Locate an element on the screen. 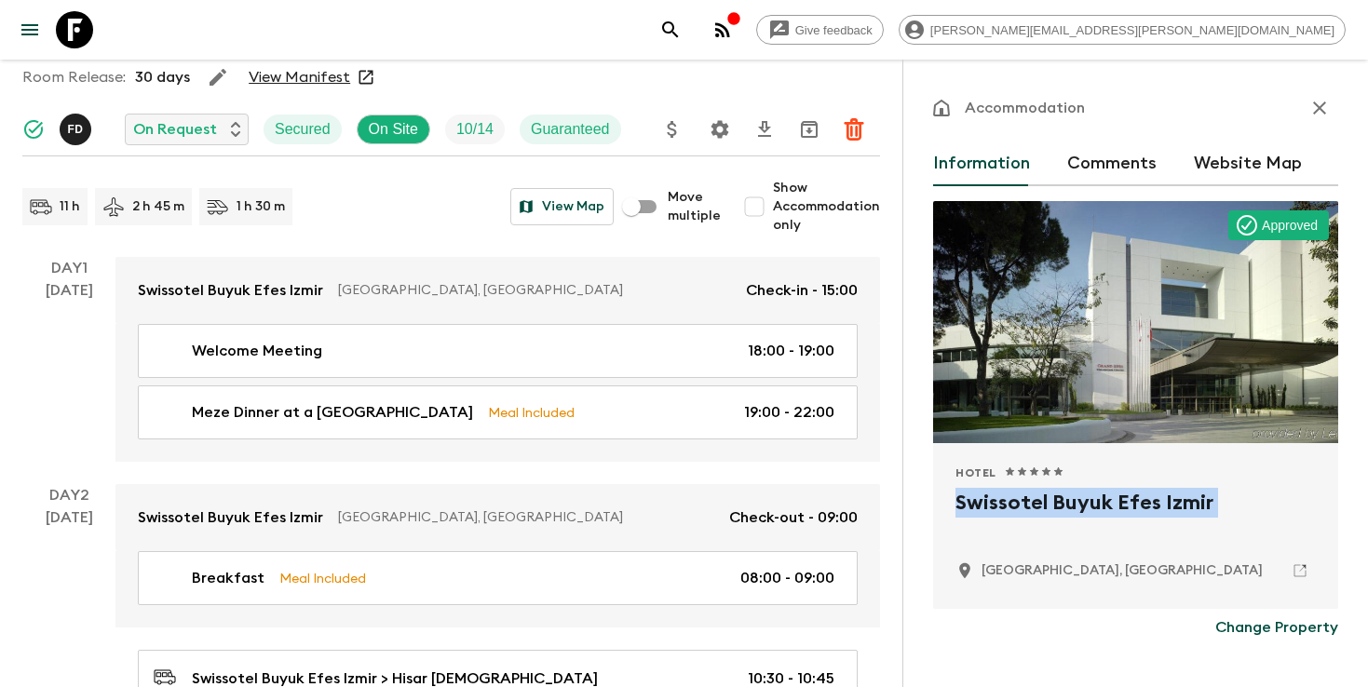 This screenshot has width=1368, height=687. p: Room Release: is located at coordinates (74, 77).